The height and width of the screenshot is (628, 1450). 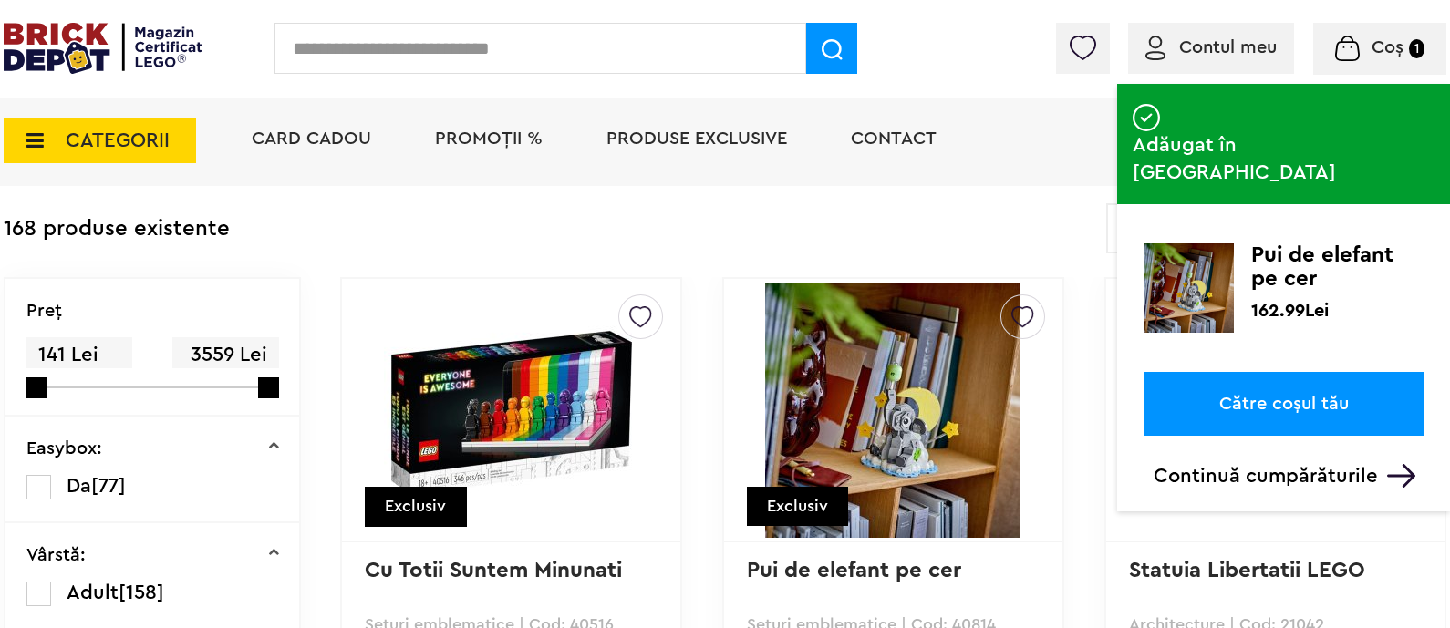 What do you see at coordinates (64, 449) in the screenshot?
I see `p: Easybox:` at bounding box center [64, 449].